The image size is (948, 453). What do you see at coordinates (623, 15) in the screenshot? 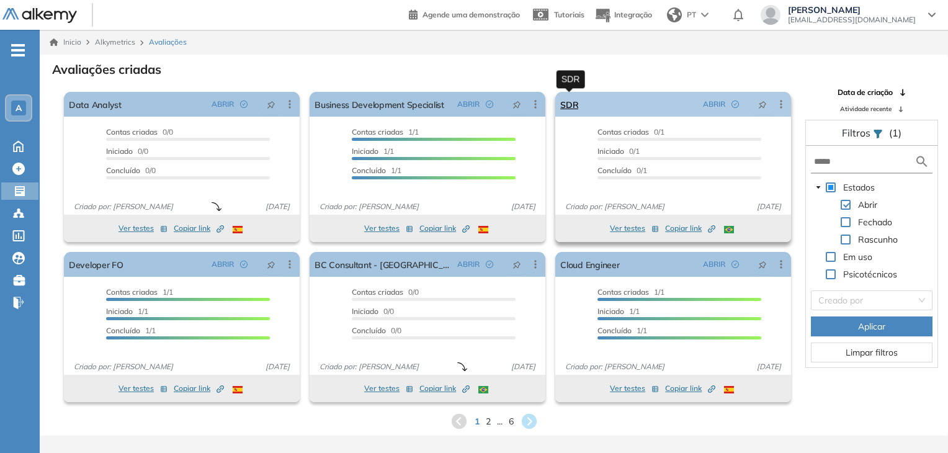
I see `button: Integração` at bounding box center [623, 15].